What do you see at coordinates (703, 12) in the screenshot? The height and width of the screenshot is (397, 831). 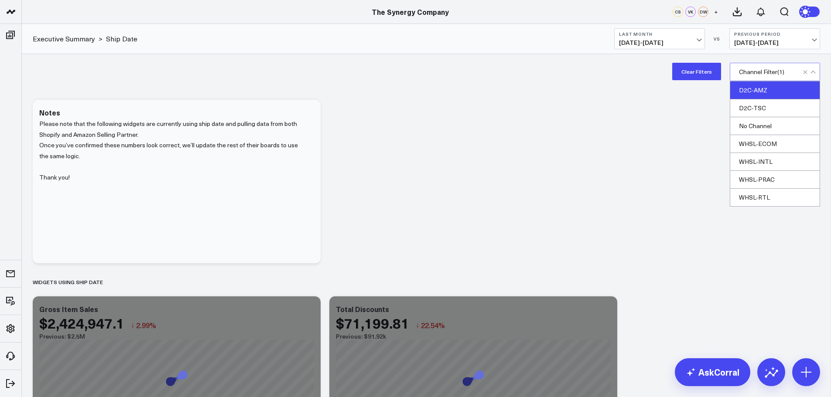 I see `div: DW` at bounding box center [703, 12].